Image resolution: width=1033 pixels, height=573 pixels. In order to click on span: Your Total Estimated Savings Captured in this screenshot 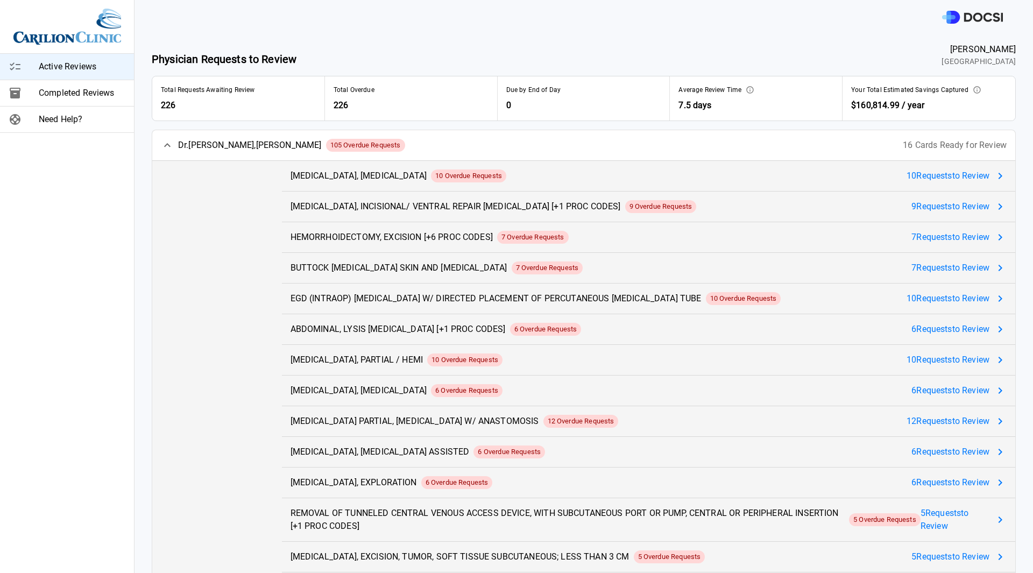, I will do `click(910, 90)`.